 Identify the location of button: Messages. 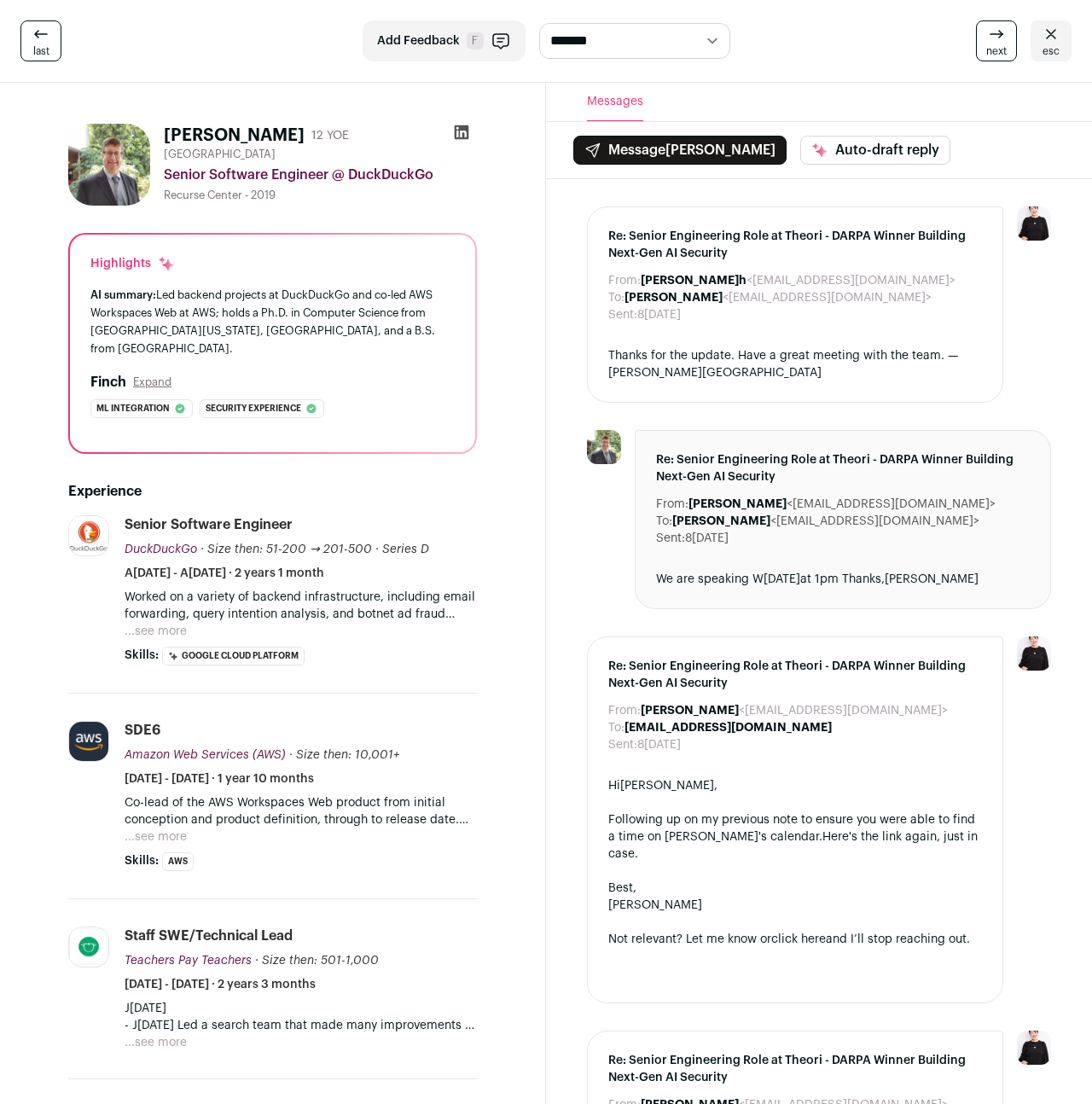
(615, 101).